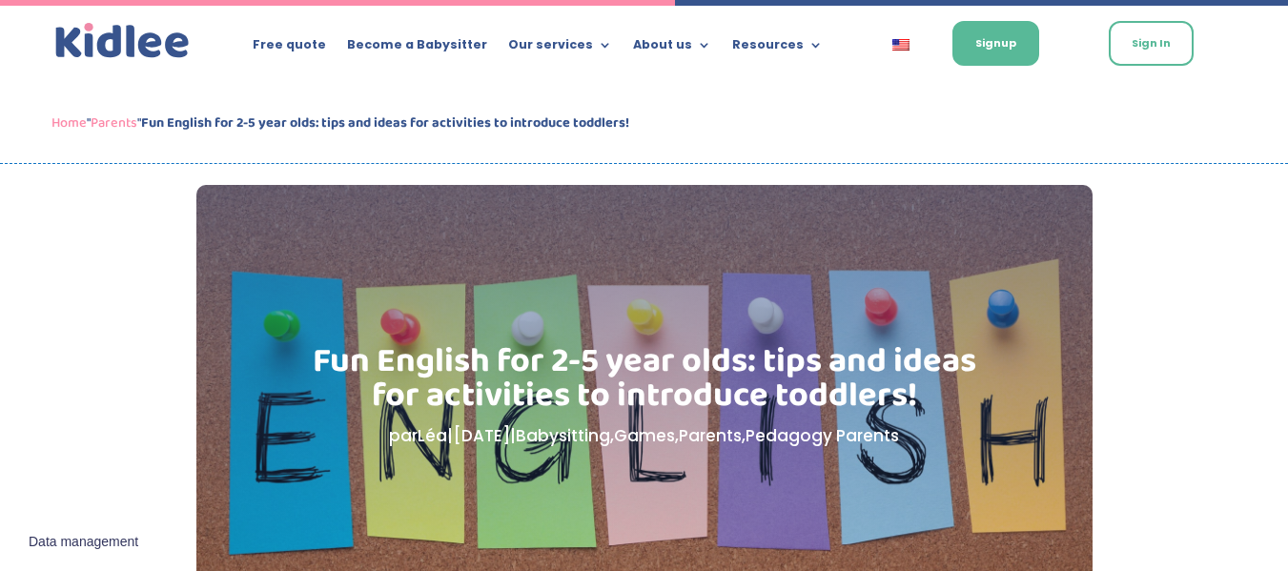  I want to click on a: Parents, so click(710, 436).